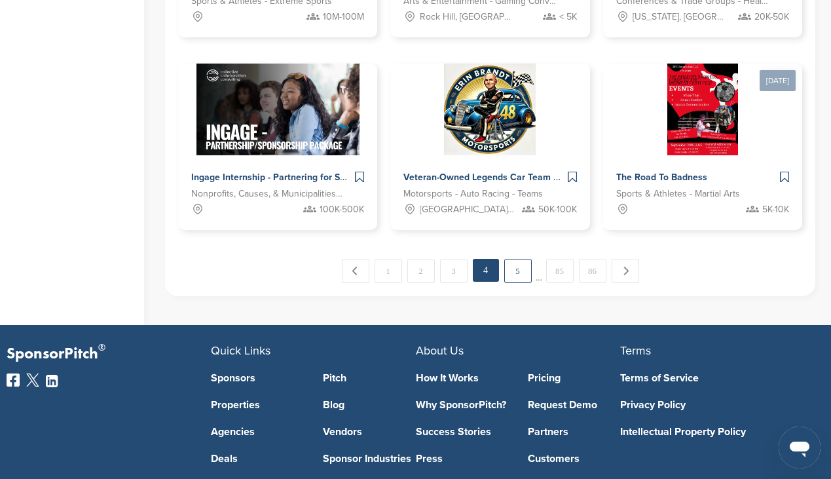  Describe the element at coordinates (257, 459) in the screenshot. I see `a: Deals` at that location.